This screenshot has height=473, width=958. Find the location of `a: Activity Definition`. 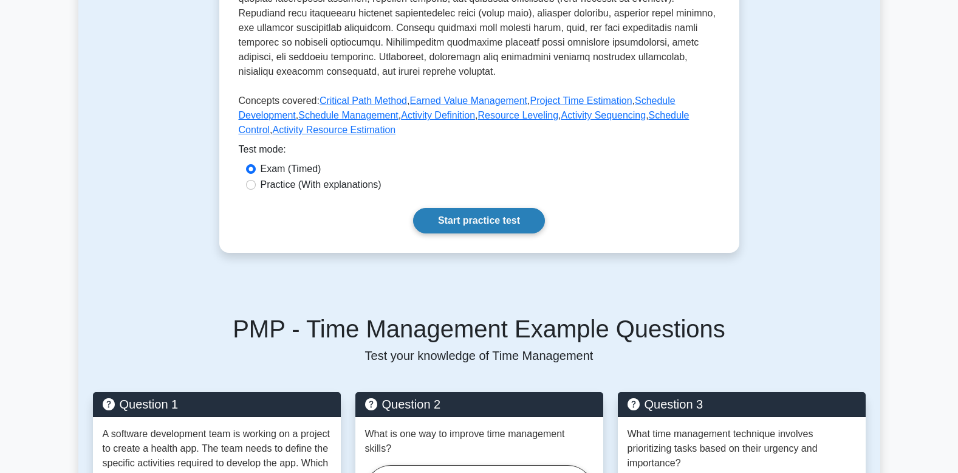

a: Activity Definition is located at coordinates (438, 115).